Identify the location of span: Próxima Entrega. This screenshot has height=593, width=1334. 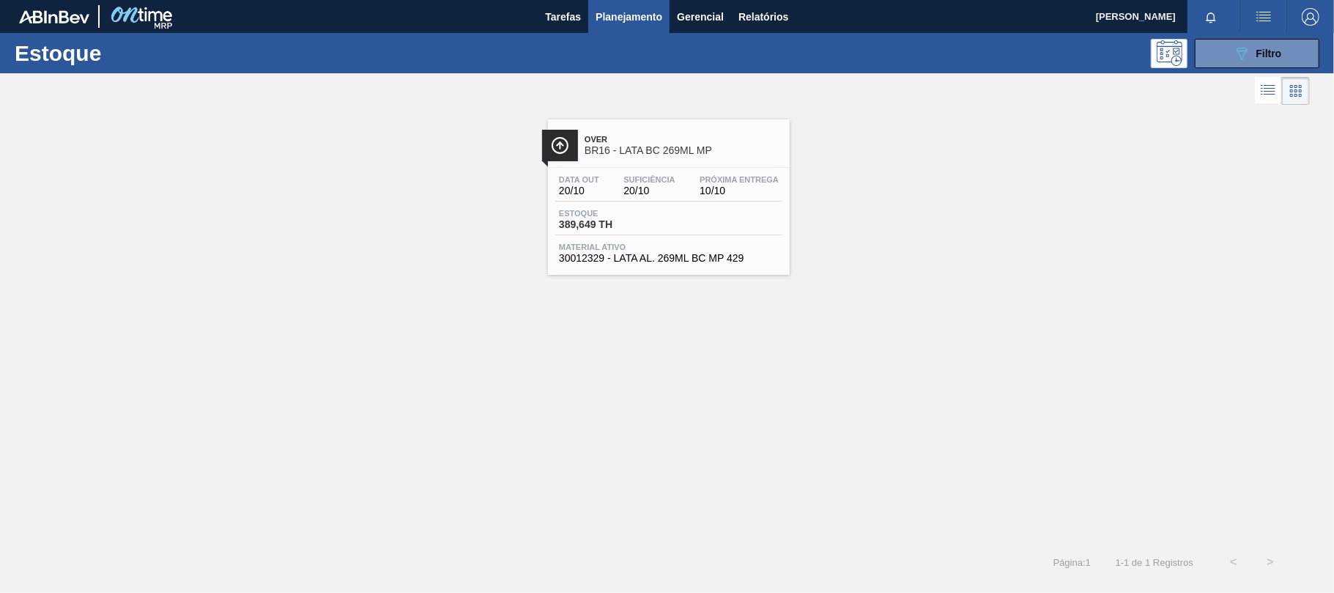
(739, 180).